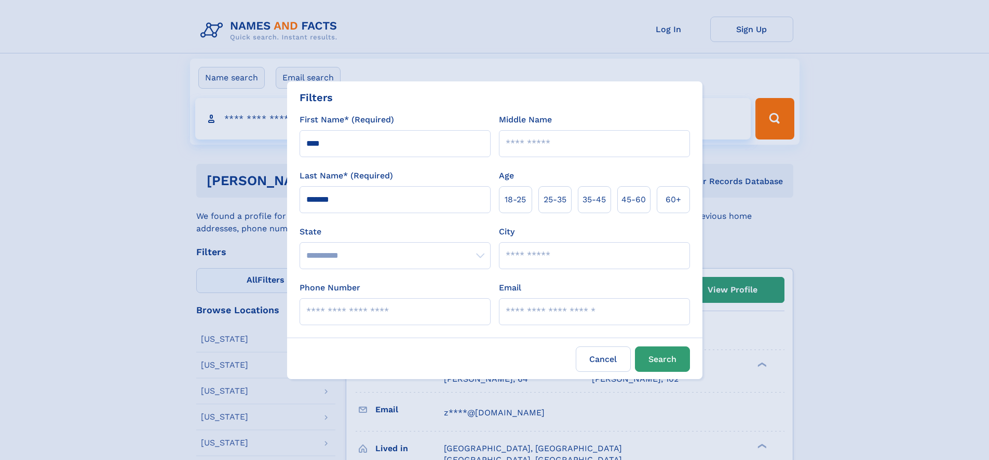 Image resolution: width=989 pixels, height=460 pixels. Describe the element at coordinates (395, 232) in the screenshot. I see `label: State` at that location.